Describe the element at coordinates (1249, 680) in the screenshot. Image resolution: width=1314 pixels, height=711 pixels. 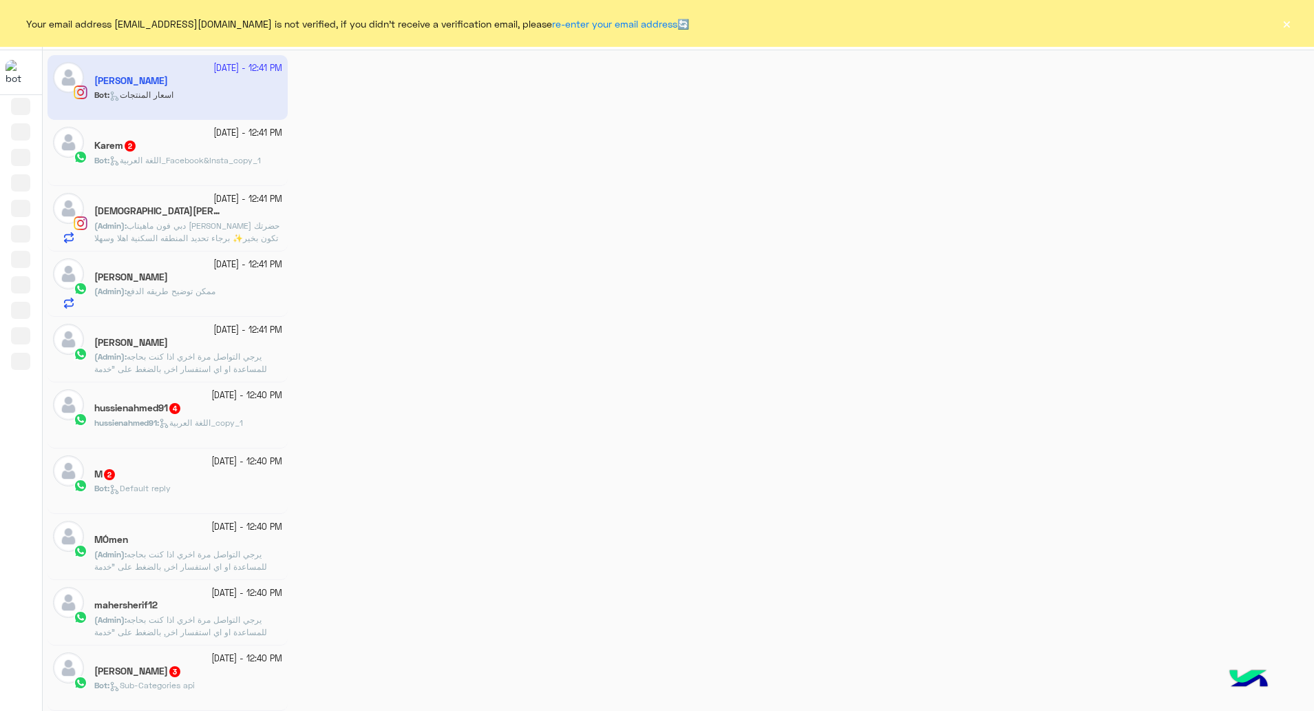
I see `img: hulul-logo.png` at that location.